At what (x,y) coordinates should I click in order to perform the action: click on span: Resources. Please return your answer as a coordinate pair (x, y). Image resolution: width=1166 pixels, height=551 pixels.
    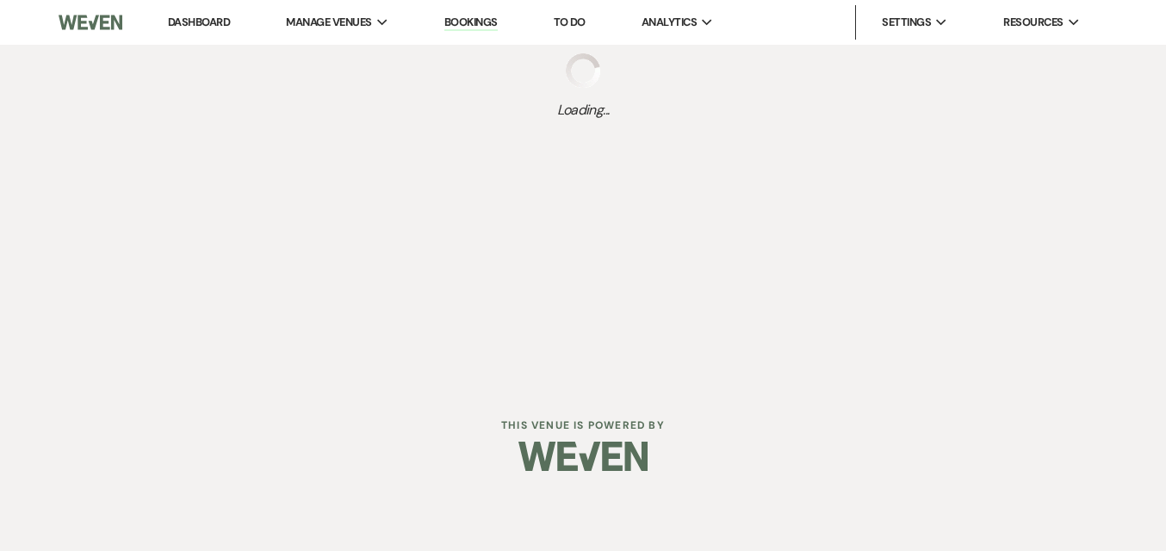
    Looking at the image, I should click on (1033, 22).